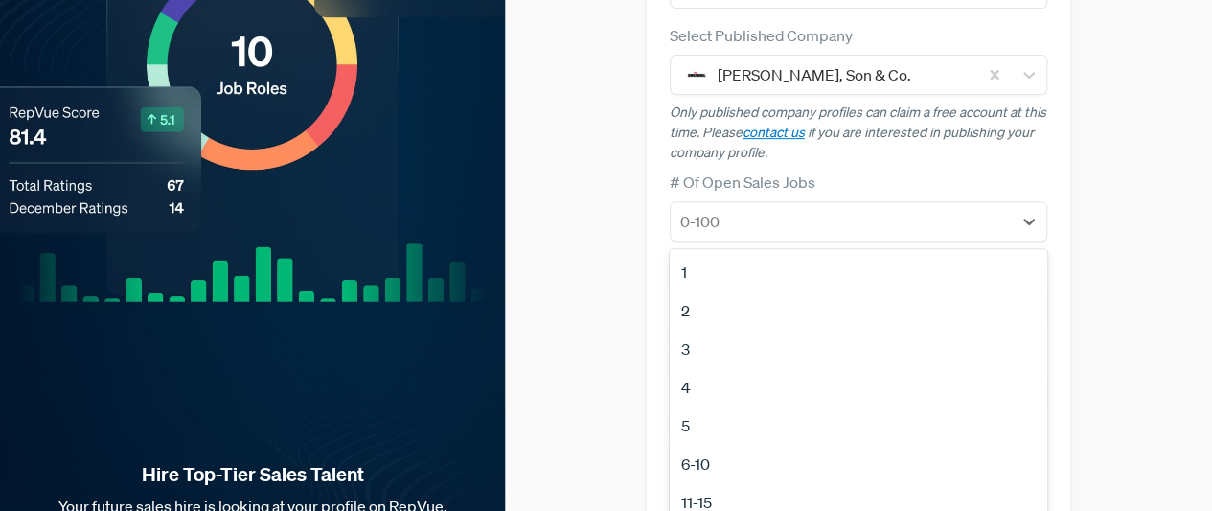 The height and width of the screenshot is (511, 1212). I want to click on div: 4, so click(859, 387).